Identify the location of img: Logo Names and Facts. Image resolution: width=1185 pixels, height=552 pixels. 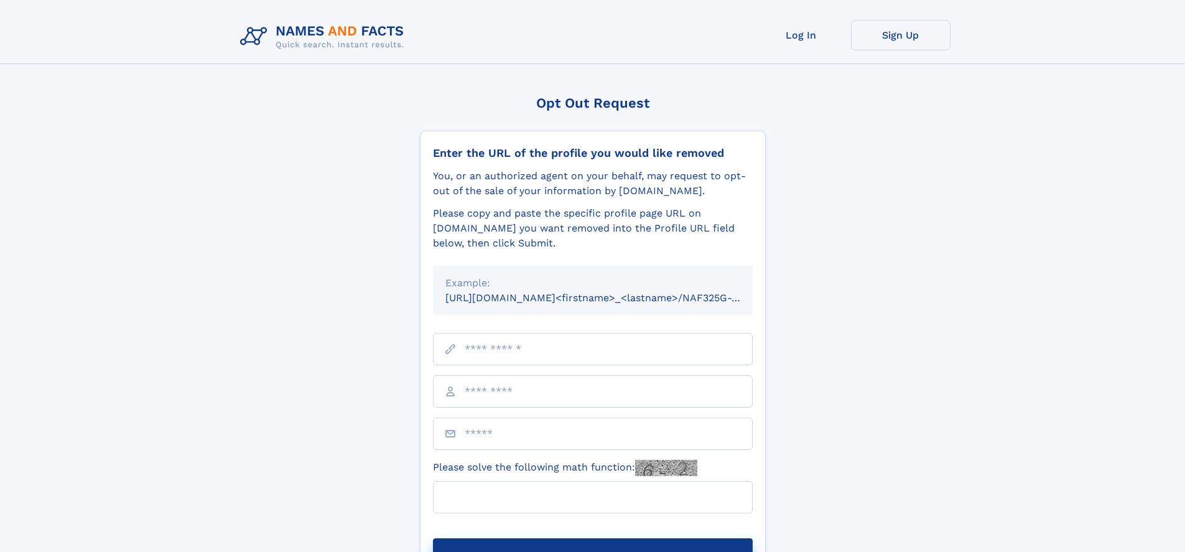
(325, 37).